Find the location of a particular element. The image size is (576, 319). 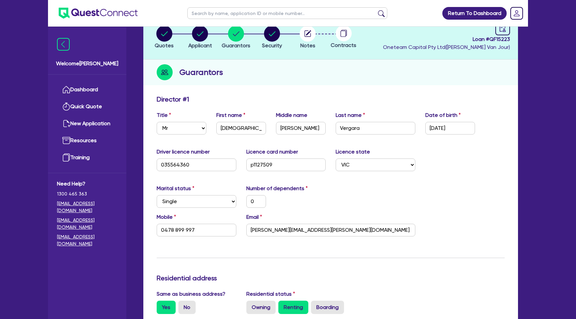

h3: Director # 1 is located at coordinates (173, 99).